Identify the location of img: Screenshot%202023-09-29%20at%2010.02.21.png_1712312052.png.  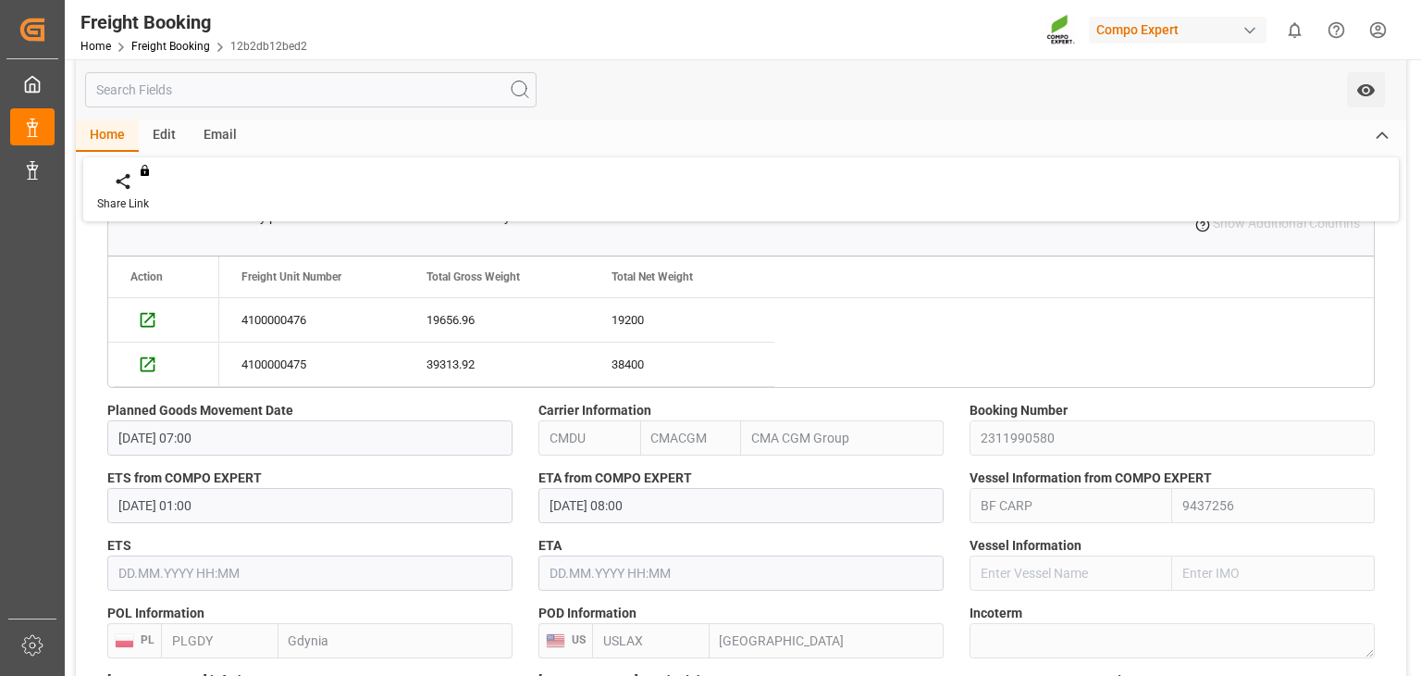
(1061, 30).